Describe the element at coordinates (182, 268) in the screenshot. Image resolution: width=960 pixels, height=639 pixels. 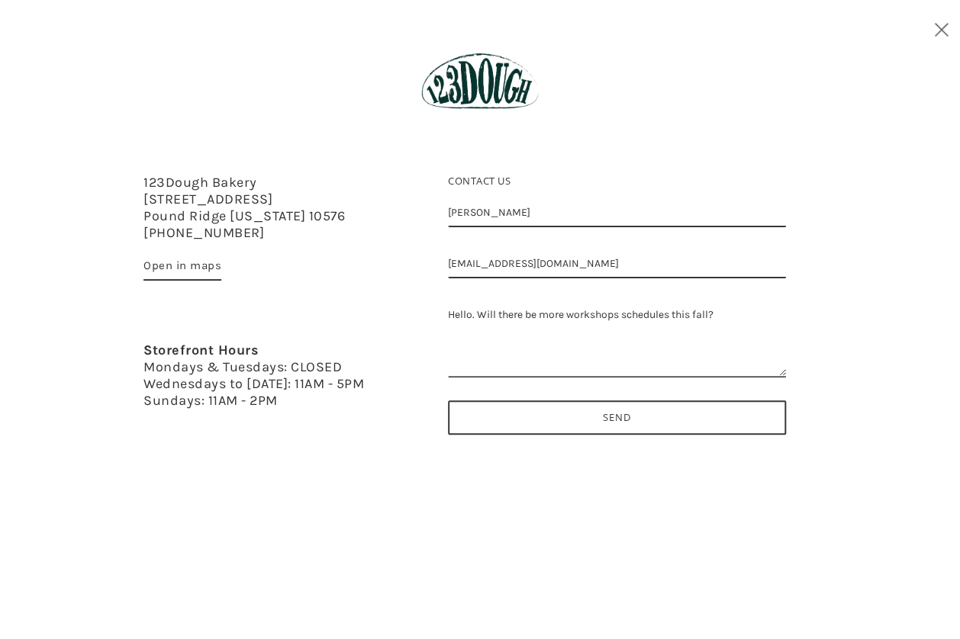
I see `a: Open in maps` at that location.